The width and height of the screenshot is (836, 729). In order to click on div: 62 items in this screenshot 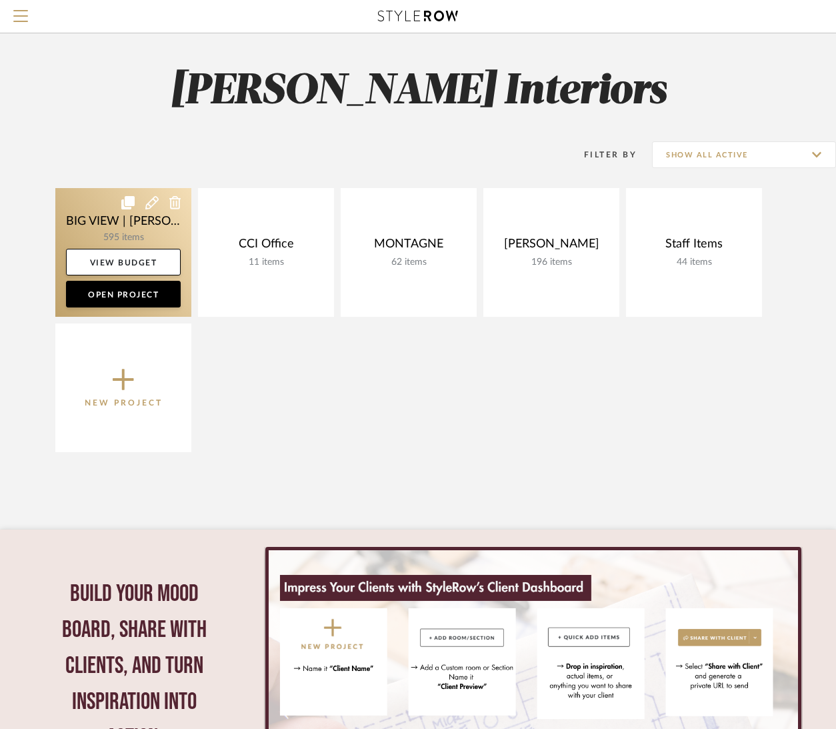, I will do `click(409, 262)`.